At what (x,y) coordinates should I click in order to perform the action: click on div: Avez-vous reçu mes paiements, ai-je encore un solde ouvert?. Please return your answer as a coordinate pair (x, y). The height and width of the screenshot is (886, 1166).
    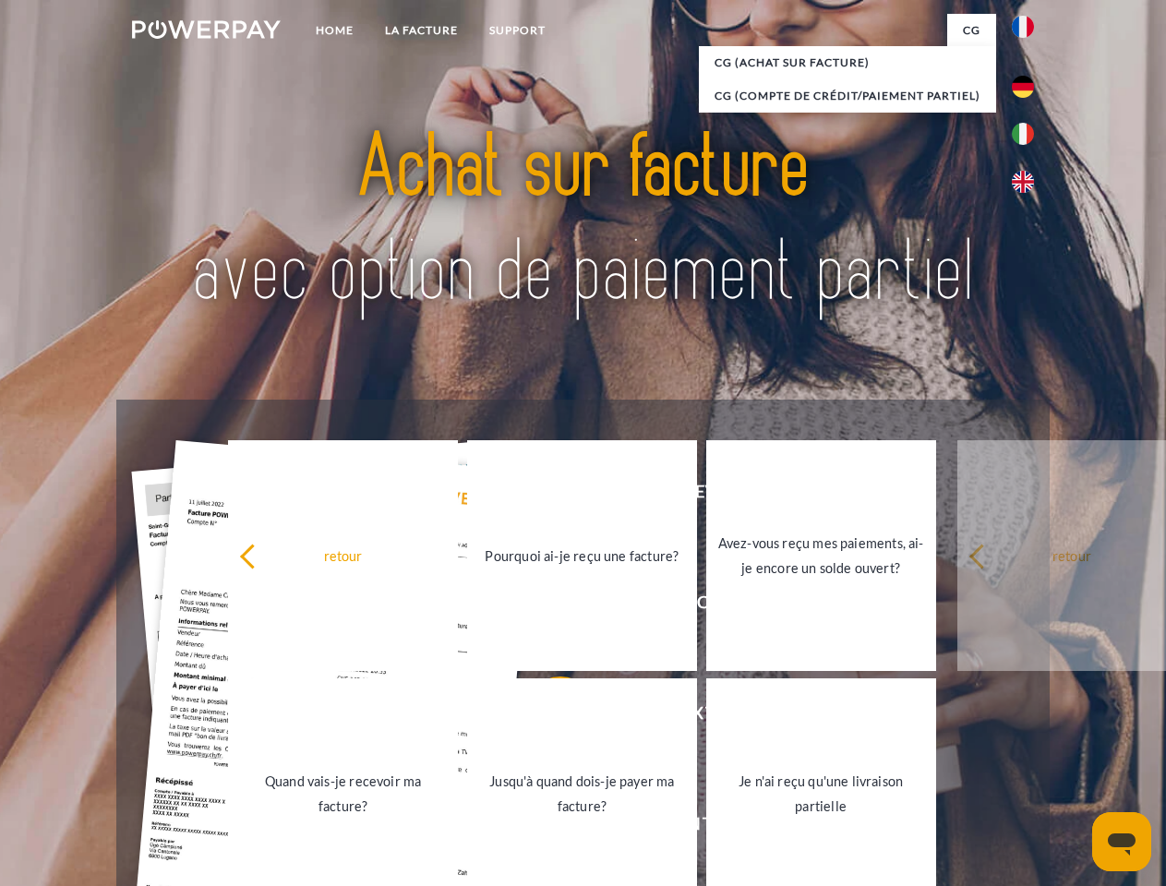
    Looking at the image, I should click on (820, 556).